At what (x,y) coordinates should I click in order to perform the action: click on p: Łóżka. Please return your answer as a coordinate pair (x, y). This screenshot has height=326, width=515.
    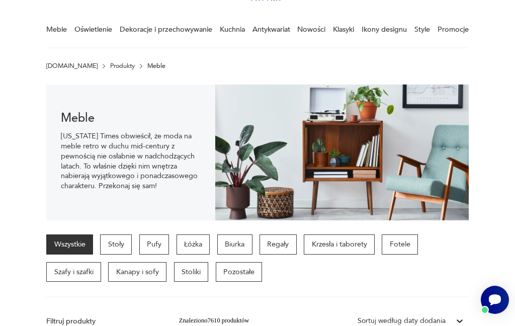
    Looking at the image, I should click on (193, 244).